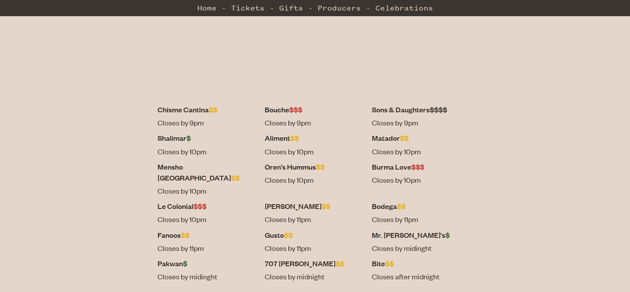  Describe the element at coordinates (208, 235) in the screenshot. I see `dt: Fanoos` at that location.